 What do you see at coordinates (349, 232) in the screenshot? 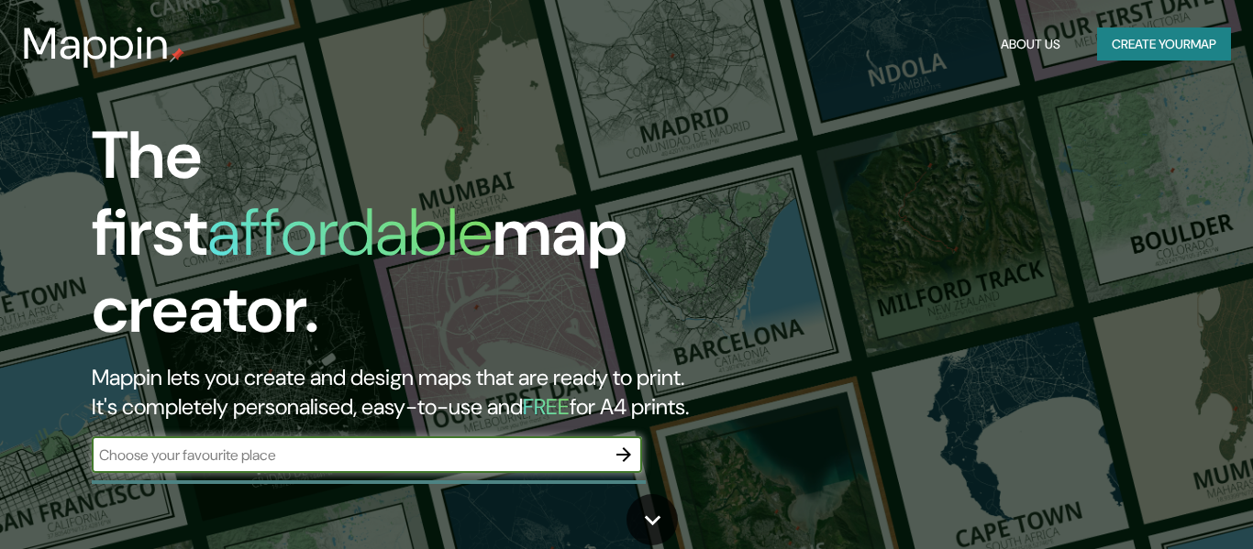
I see `h1: affordable` at bounding box center [349, 232].